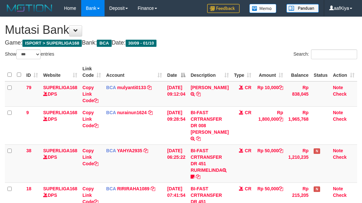  Describe the element at coordinates (132, 112) in the screenshot. I see `a: nurainun1624` at that location.